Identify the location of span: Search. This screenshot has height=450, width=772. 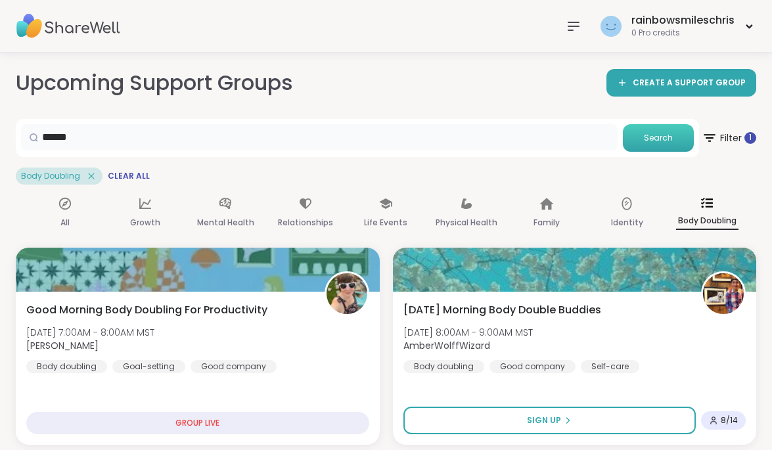
(658, 138).